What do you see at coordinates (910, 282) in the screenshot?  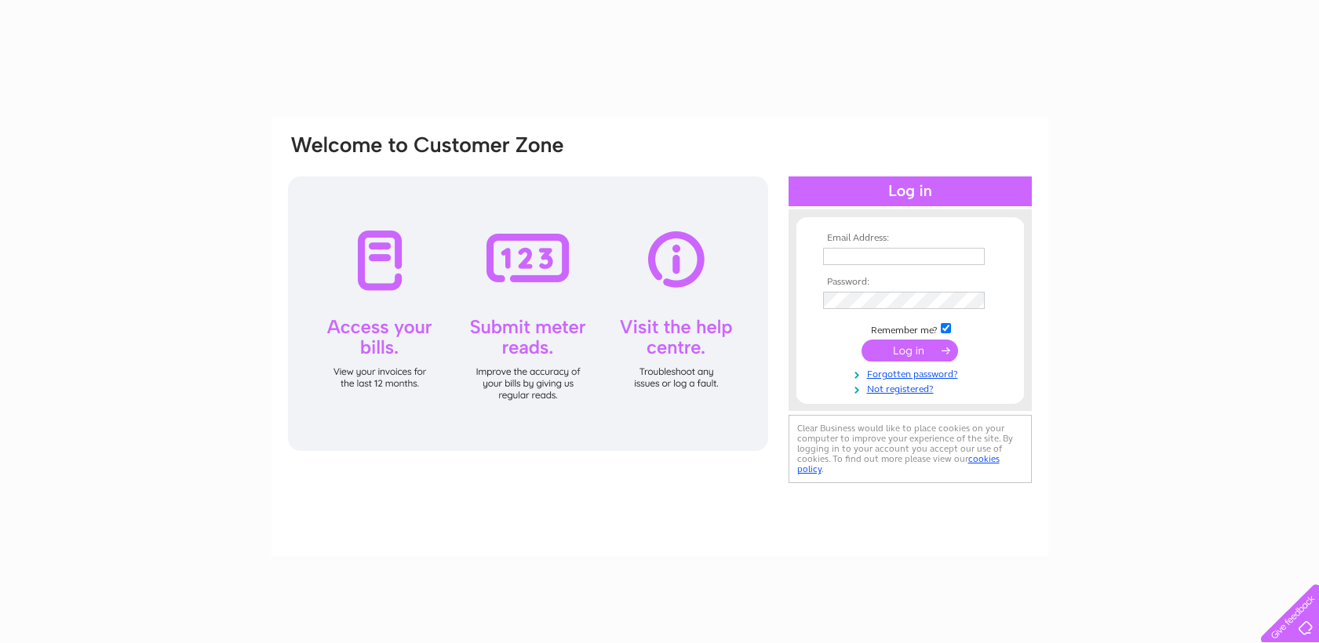 I see `th: Password:` at bounding box center [910, 282].